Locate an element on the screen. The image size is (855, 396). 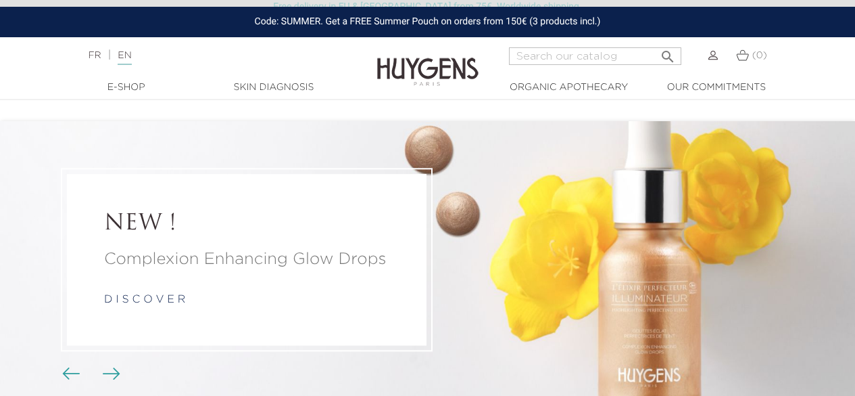
span: (0) is located at coordinates (760, 55).